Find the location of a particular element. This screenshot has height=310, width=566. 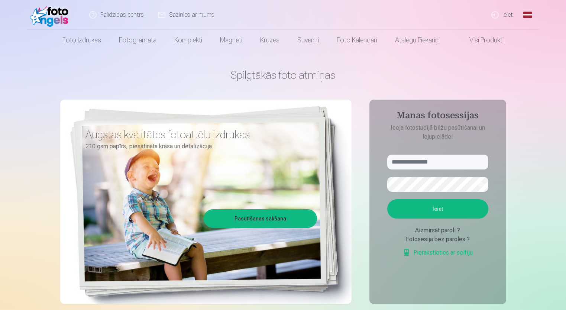

p: Ieeja fotostudijā bilžu pasūtīšanai un lejupielādei is located at coordinates (438, 132).